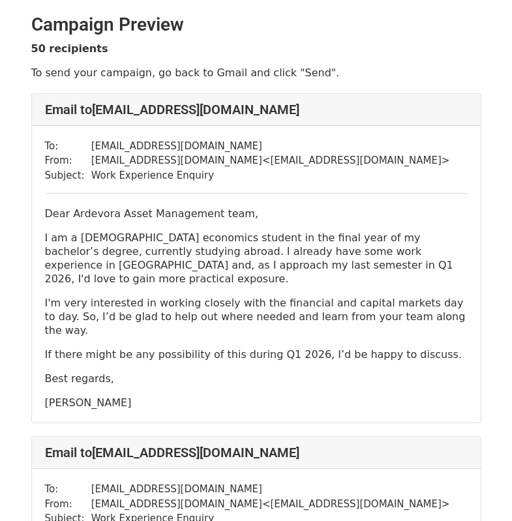 Image resolution: width=512 pixels, height=521 pixels. Describe the element at coordinates (256, 354) in the screenshot. I see `p: If there might be any possibility of this during Q1 2026, I’d be happy to discuss.` at that location.